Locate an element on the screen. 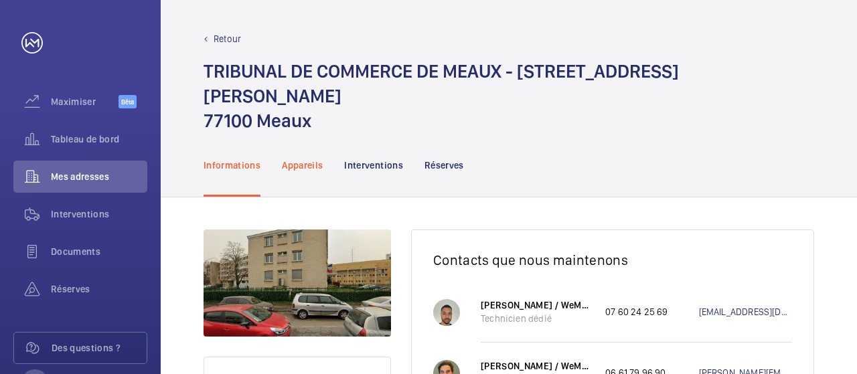  font: Tableau de bord is located at coordinates (85, 139).